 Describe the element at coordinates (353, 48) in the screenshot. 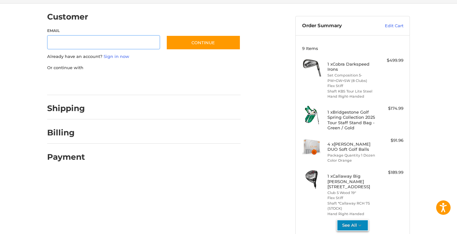

I see `h3: 9 Items` at that location.